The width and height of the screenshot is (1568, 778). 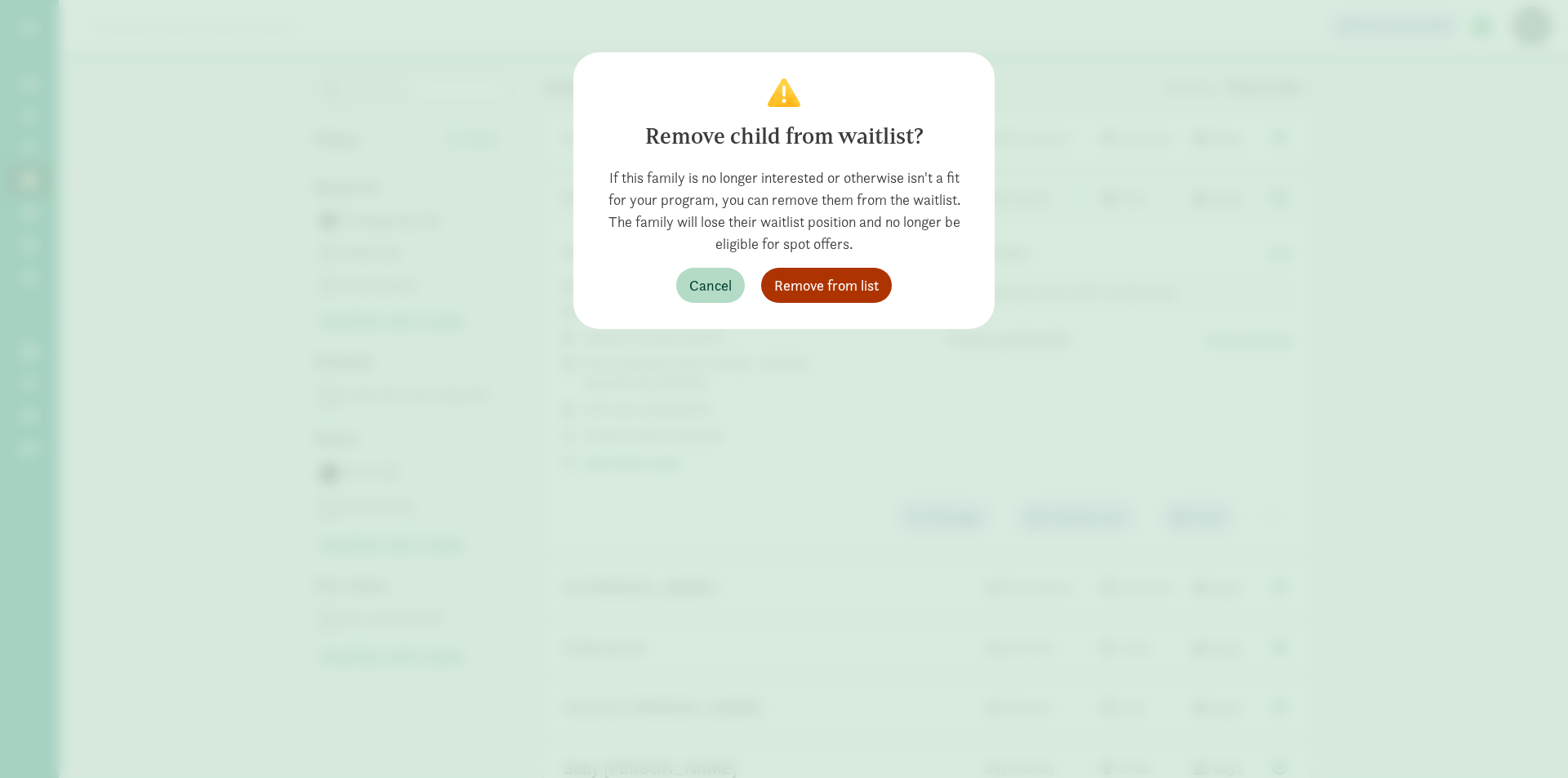 I want to click on div: Remove child from waitlist?, so click(x=784, y=136).